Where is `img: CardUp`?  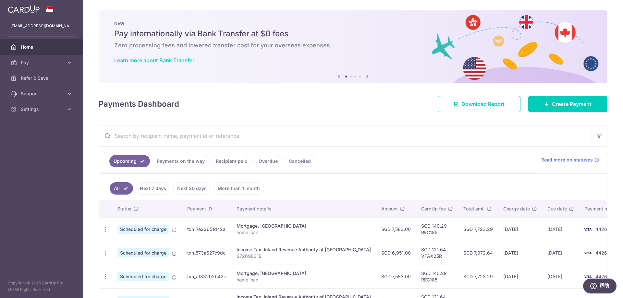 img: CardUp is located at coordinates (24, 9).